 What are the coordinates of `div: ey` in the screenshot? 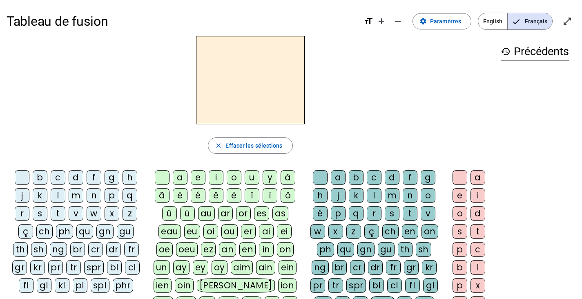 It's located at (201, 267).